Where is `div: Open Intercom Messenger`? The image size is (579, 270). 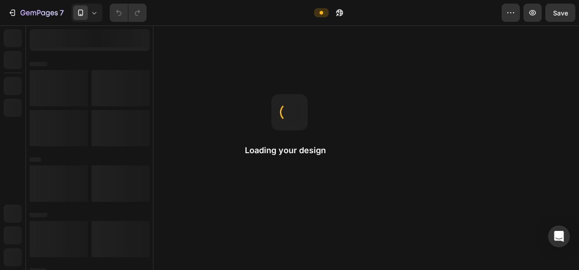 div: Open Intercom Messenger is located at coordinates (559, 237).